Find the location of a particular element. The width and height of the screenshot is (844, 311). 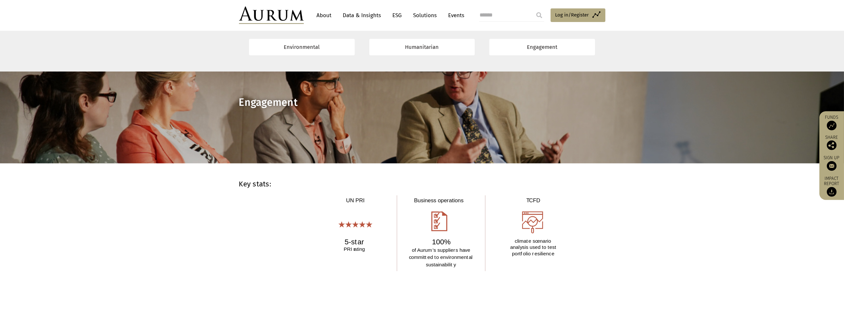

a: Log in/Register is located at coordinates (578, 15).